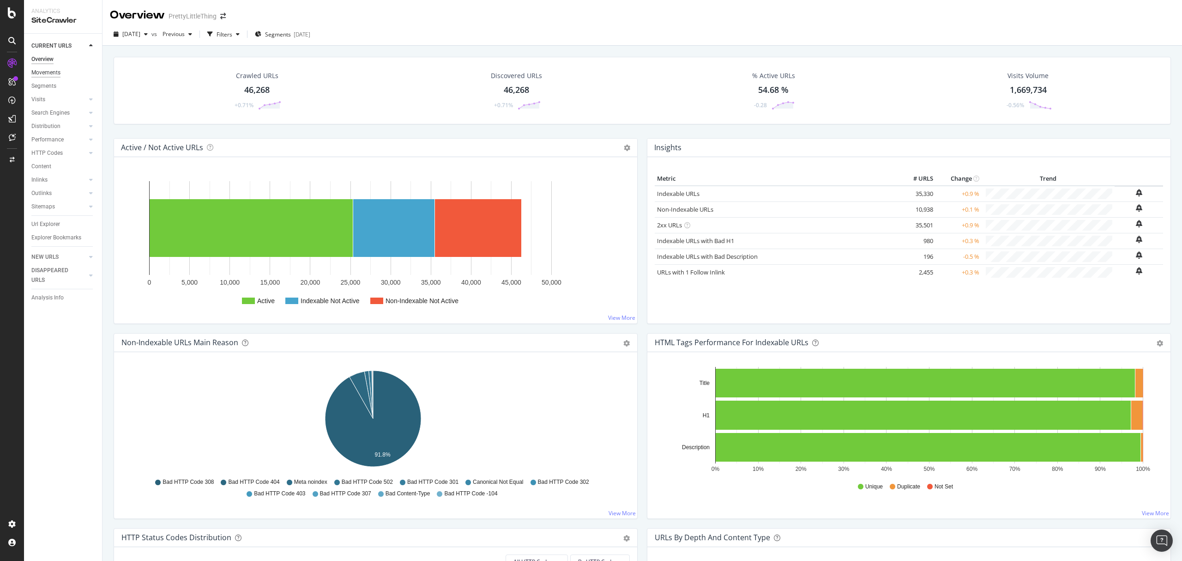 This screenshot has height=561, width=1182. I want to click on span: Bad HTTP Code 403, so click(279, 493).